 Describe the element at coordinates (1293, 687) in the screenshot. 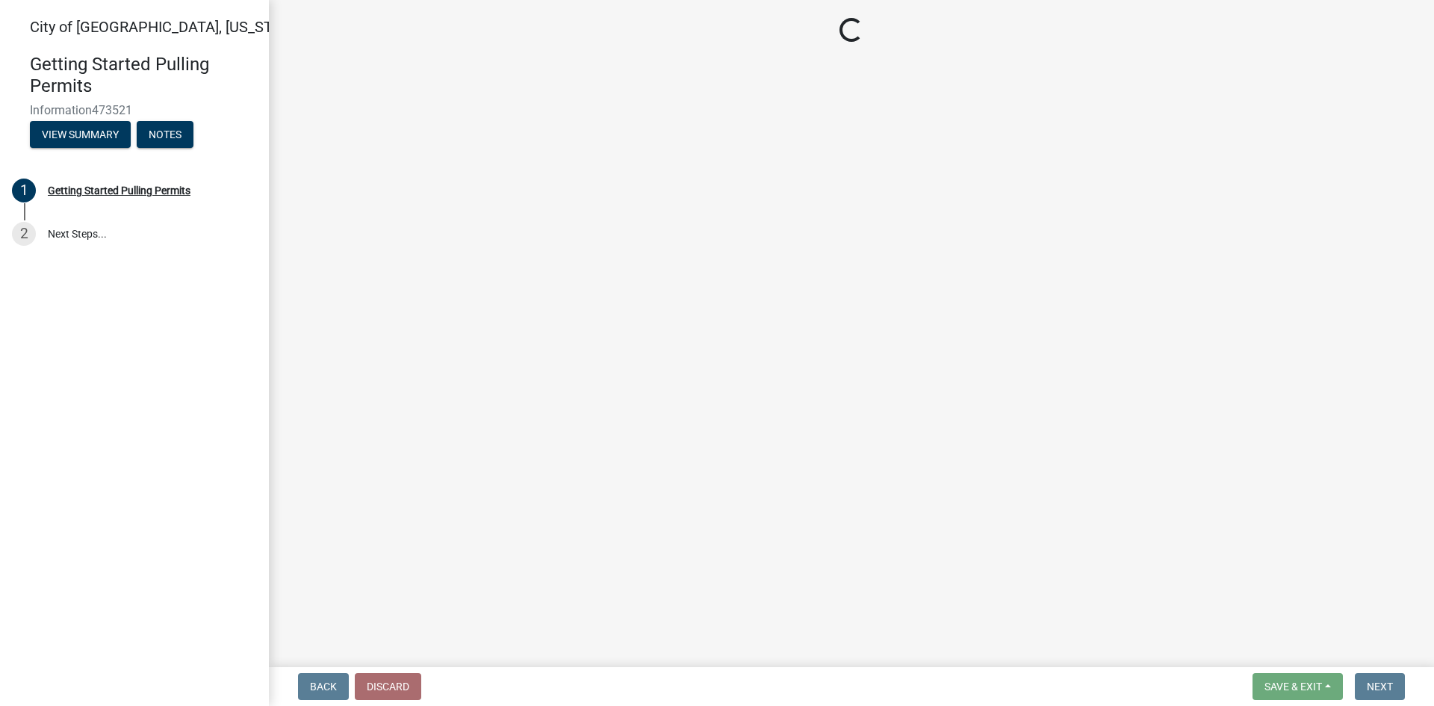

I see `span: Save & Exit` at that location.